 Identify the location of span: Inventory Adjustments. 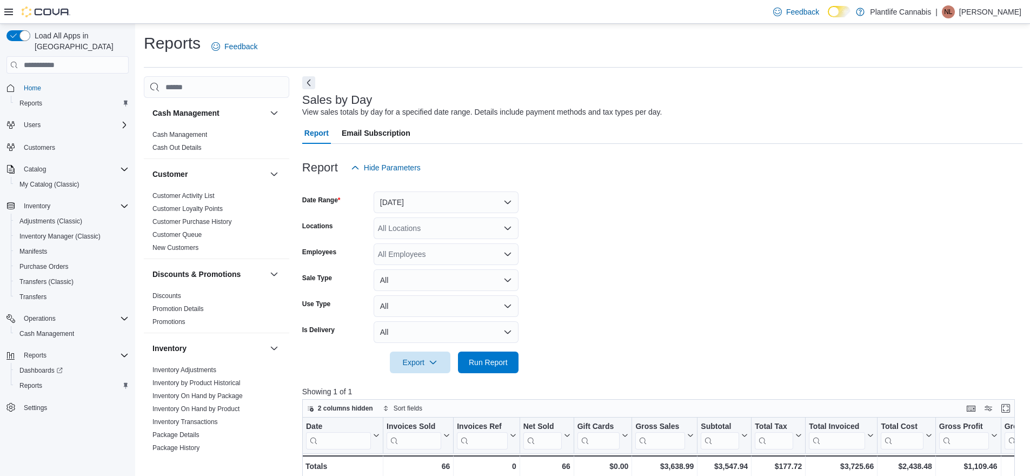
(184, 370).